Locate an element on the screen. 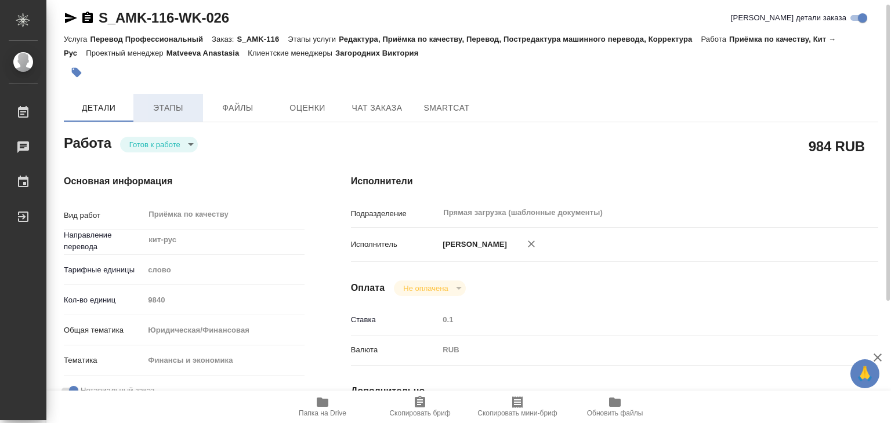 This screenshot has height=423, width=891. p: Загородних Виктория is located at coordinates (381, 53).